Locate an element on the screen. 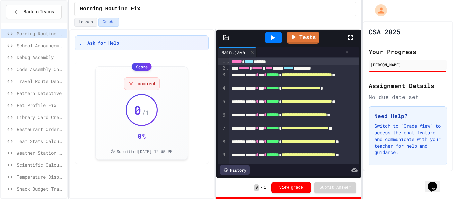 The image size is (453, 199). div: My Account is located at coordinates (378, 10).